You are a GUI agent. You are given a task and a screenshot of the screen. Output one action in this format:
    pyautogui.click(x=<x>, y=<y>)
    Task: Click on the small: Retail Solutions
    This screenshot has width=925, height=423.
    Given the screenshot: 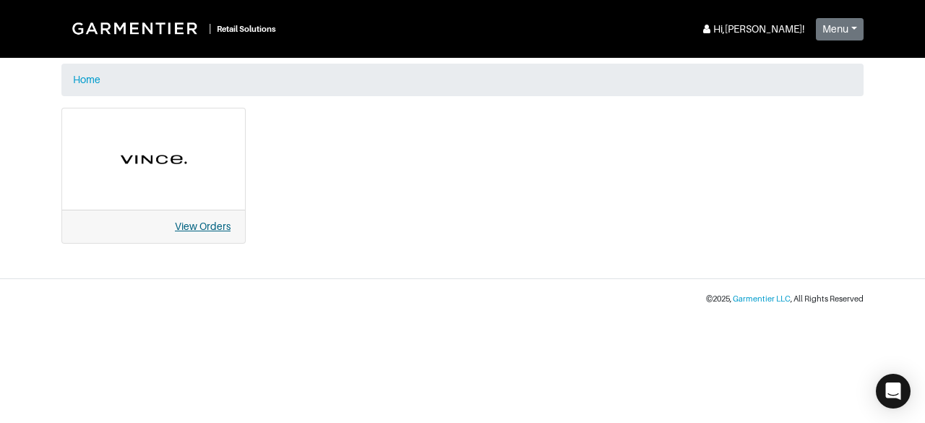 What is the action you would take?
    pyautogui.click(x=246, y=29)
    